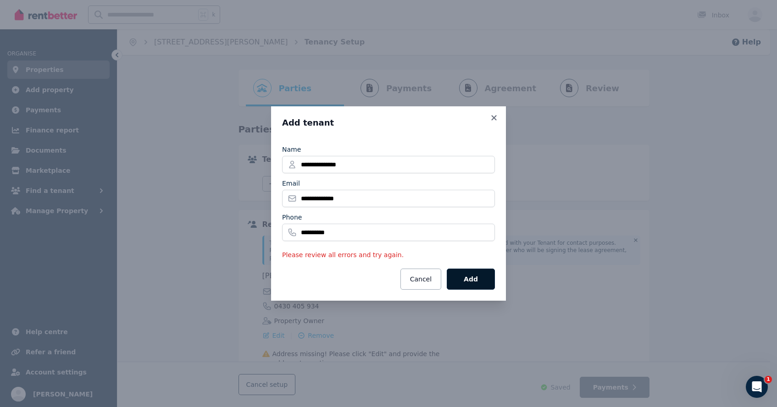 The width and height of the screenshot is (777, 407). What do you see at coordinates (471, 279) in the screenshot?
I see `button: Add` at bounding box center [471, 279].